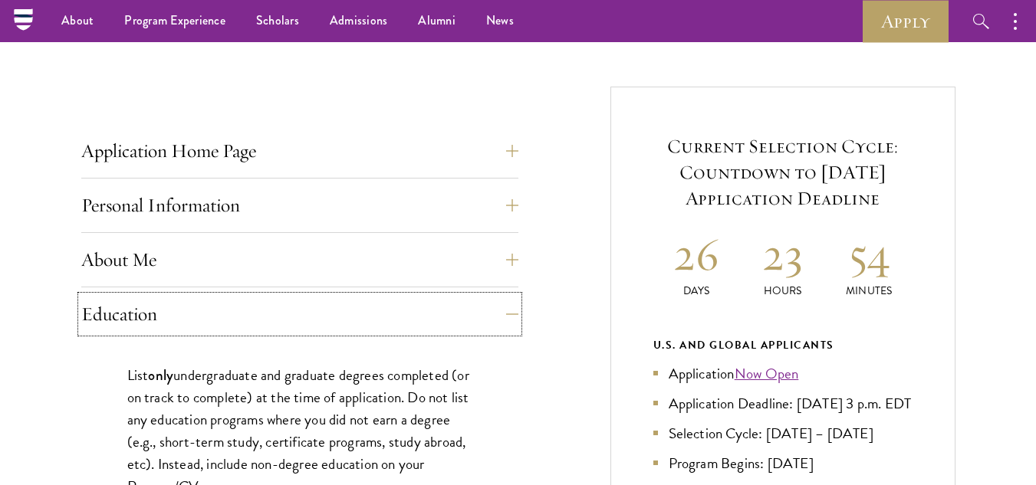  I want to click on a: Now Open, so click(767, 373).